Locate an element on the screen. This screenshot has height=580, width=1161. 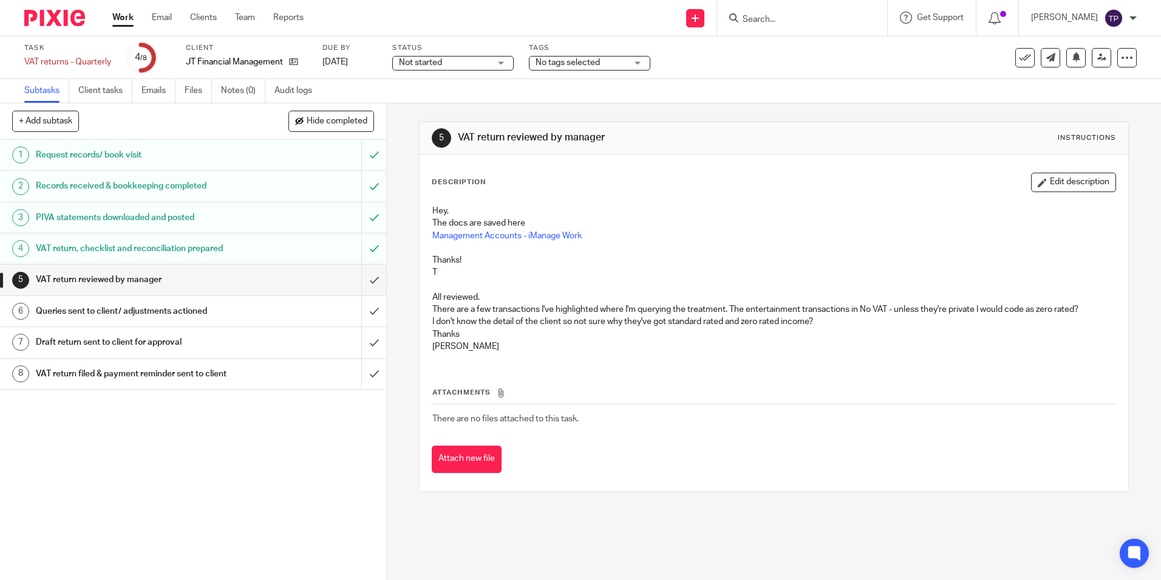
img: Pixie is located at coordinates (55, 18).